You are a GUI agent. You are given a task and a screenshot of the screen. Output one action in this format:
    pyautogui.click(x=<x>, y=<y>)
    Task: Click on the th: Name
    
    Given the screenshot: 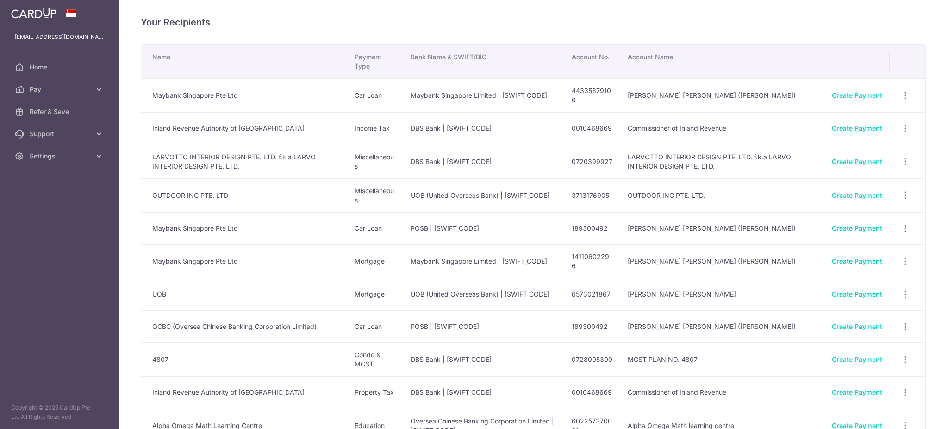 What is the action you would take?
    pyautogui.click(x=244, y=62)
    